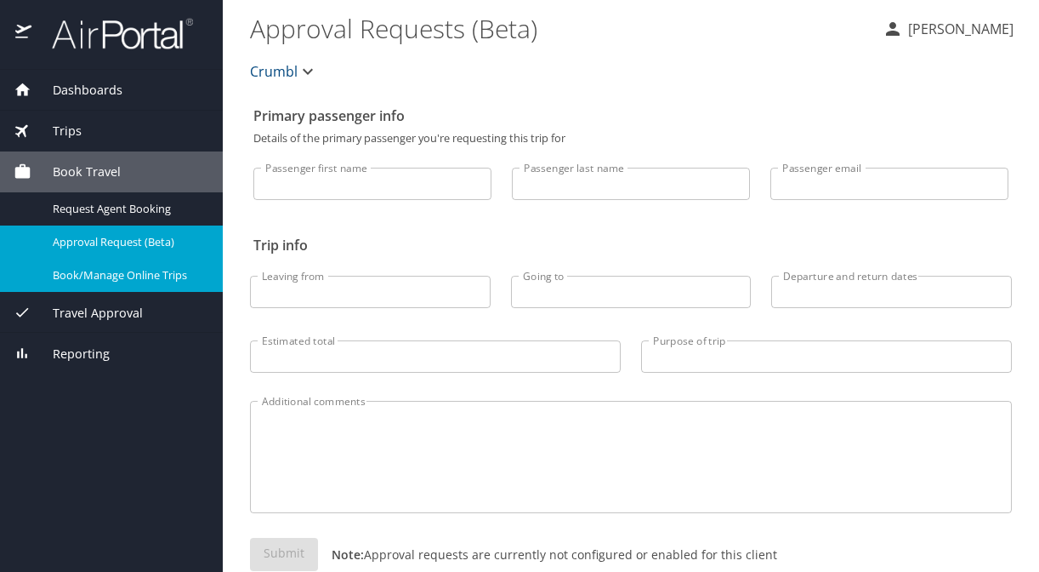 The image size is (1039, 572). I want to click on span: Reporting, so click(71, 354).